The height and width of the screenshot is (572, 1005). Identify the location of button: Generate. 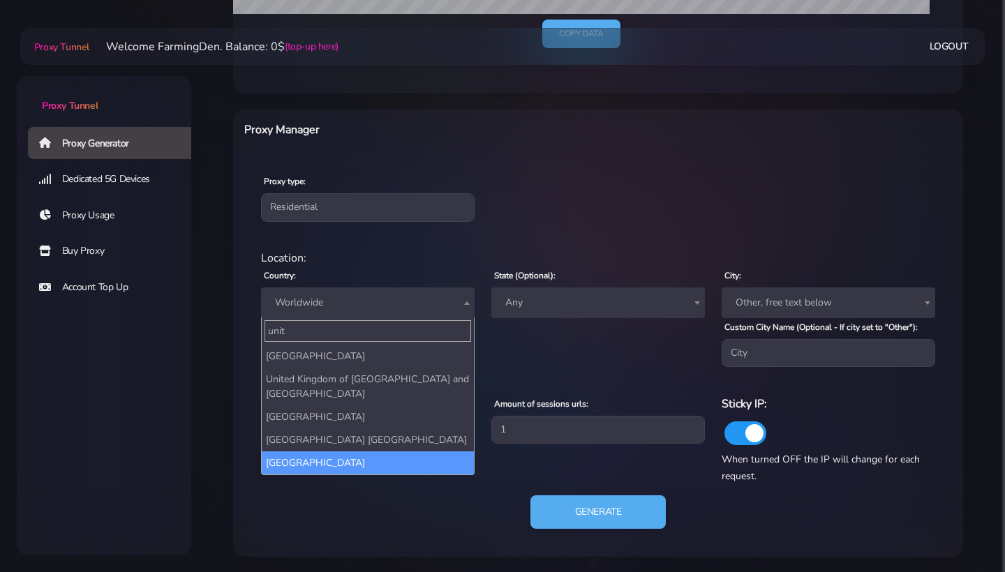
(598, 512).